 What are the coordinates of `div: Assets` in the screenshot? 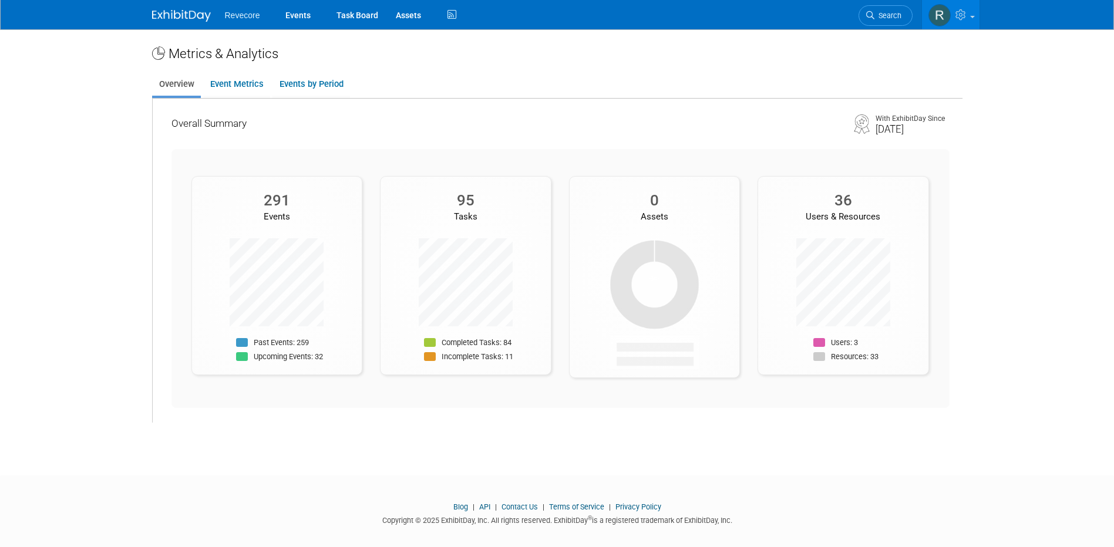 It's located at (655, 217).